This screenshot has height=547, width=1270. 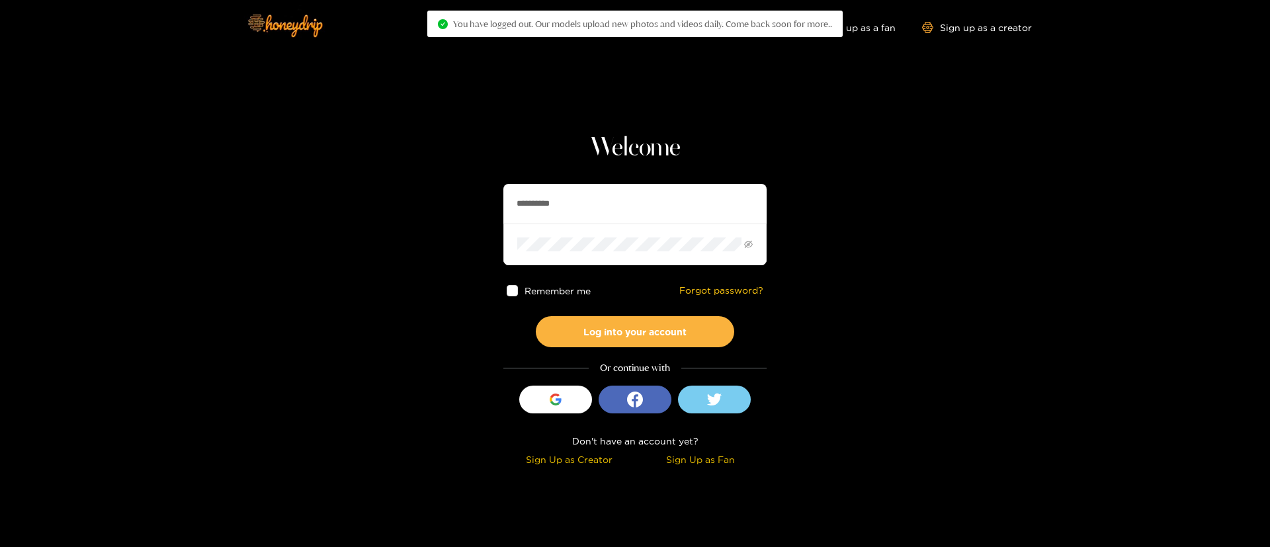 I want to click on a: Forgot password?, so click(x=721, y=290).